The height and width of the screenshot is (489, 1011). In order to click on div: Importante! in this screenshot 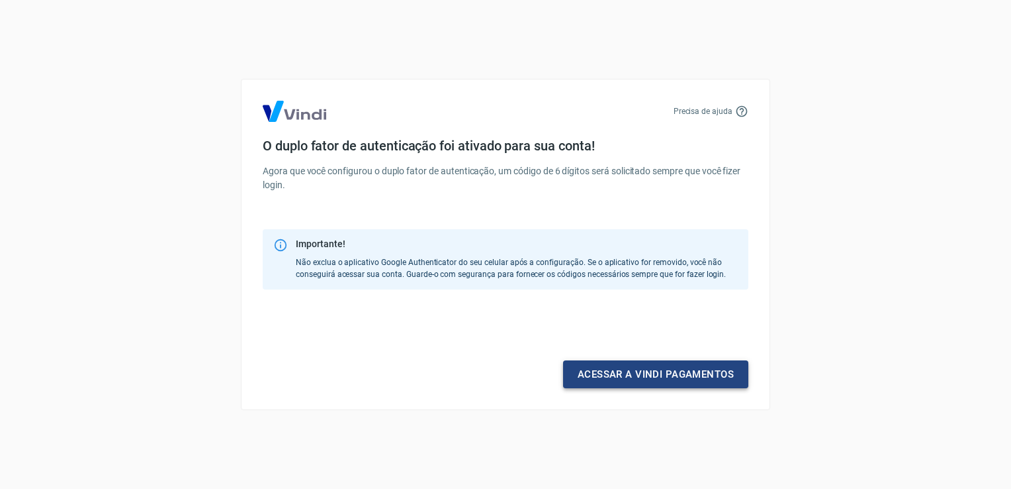, I will do `click(517, 244)`.